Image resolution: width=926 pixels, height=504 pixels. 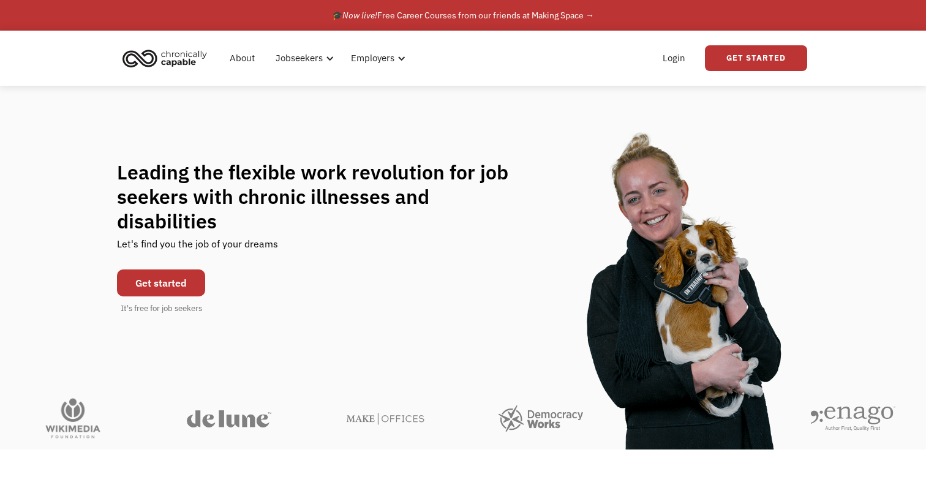 I want to click on div: It's free for job seekers, so click(x=161, y=309).